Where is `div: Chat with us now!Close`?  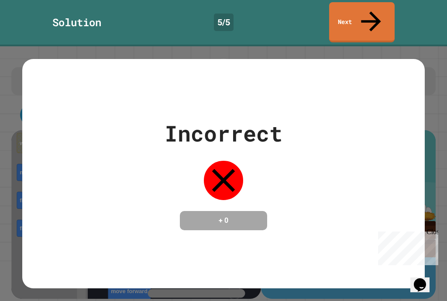
div: Chat with us now!Close is located at coordinates (32, 29).